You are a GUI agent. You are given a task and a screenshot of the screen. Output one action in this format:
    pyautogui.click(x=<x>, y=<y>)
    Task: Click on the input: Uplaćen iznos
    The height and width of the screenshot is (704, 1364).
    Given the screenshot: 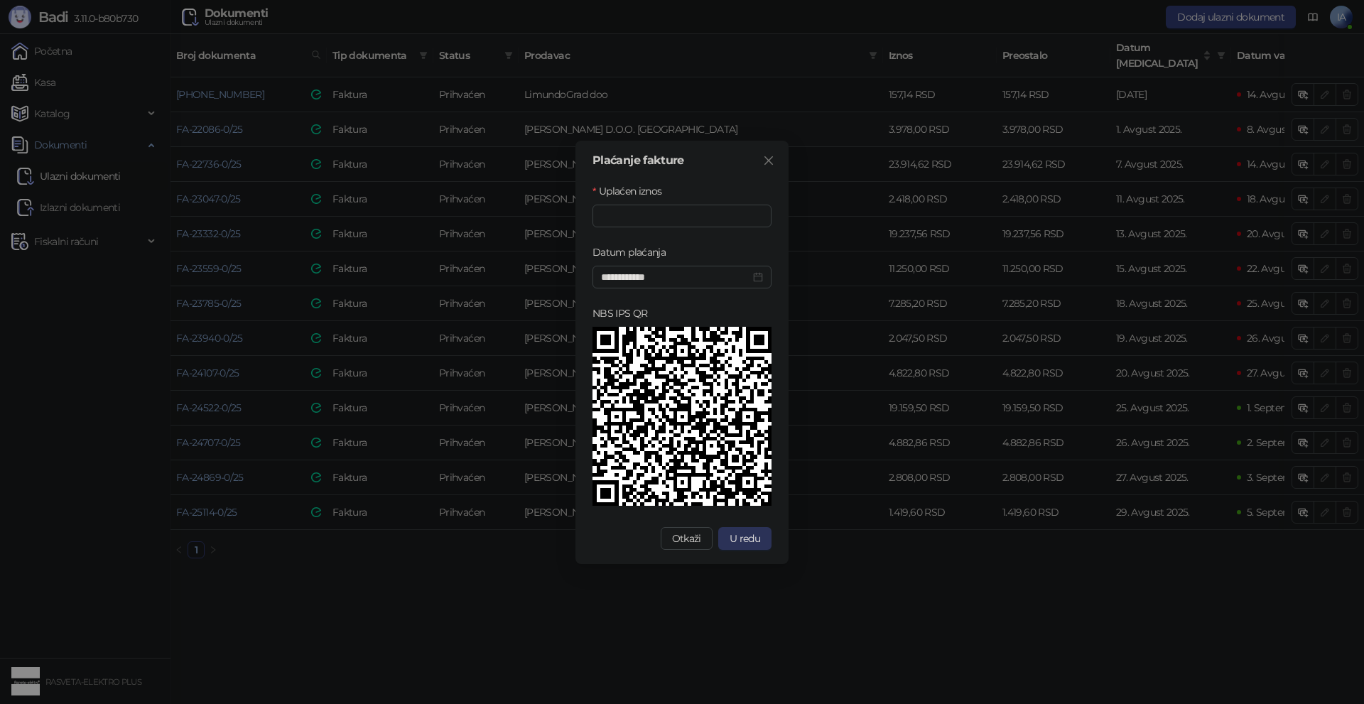 What is the action you would take?
    pyautogui.click(x=682, y=216)
    